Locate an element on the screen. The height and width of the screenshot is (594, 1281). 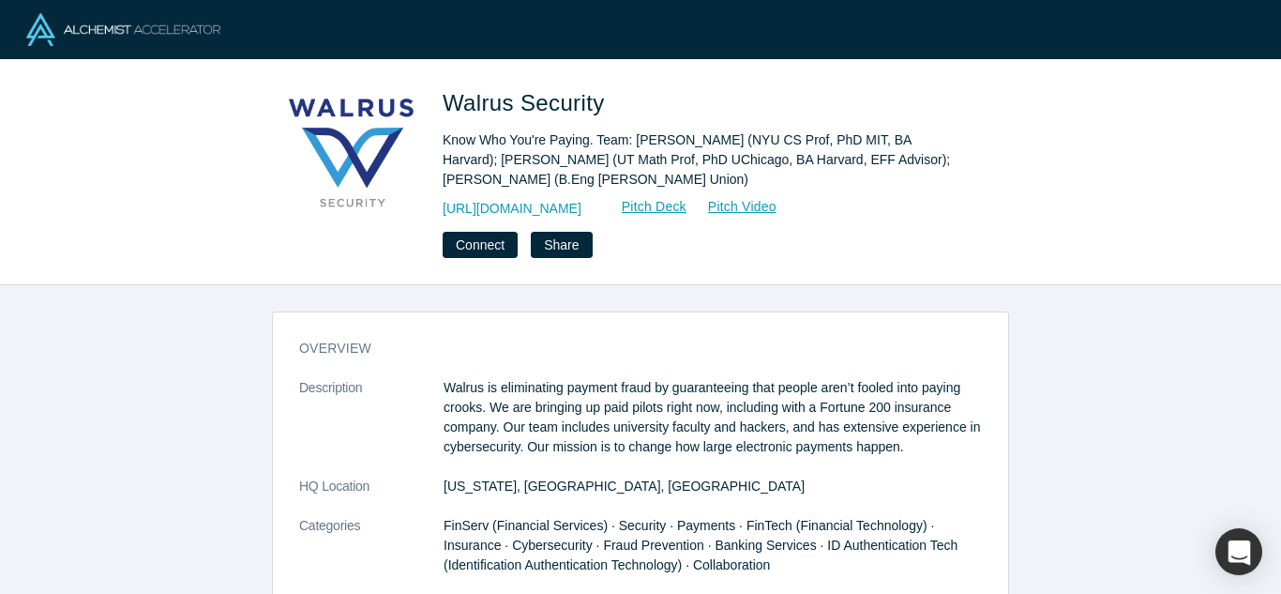
dt: Description is located at coordinates (371, 427).